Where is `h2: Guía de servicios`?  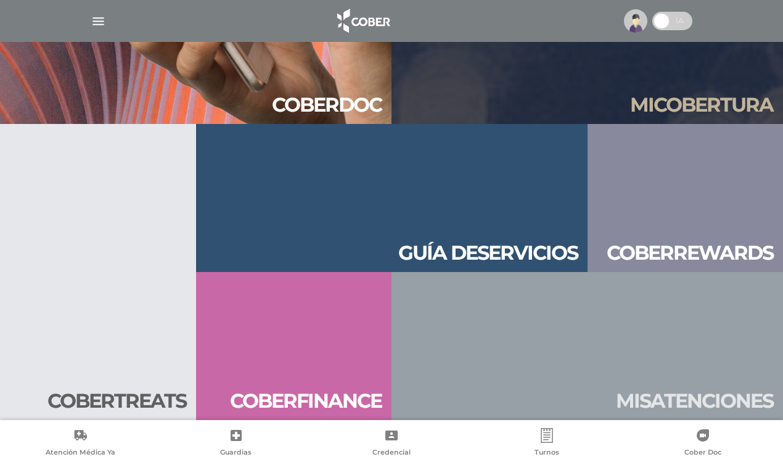 h2: Guía de servicios is located at coordinates (488, 253).